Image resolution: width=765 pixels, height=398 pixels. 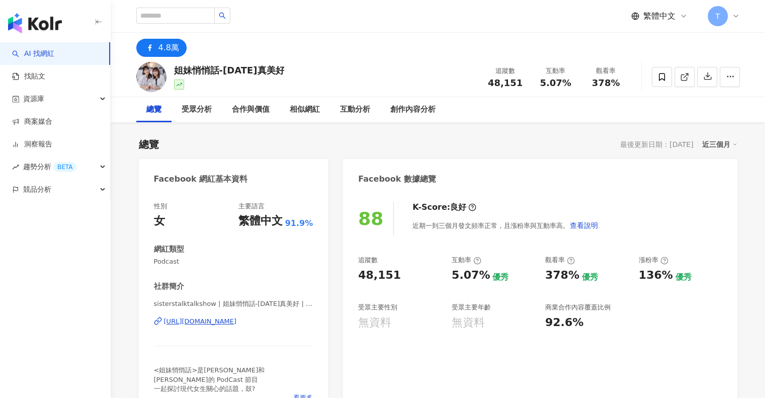 What do you see at coordinates (299, 223) in the screenshot?
I see `span: 91.9%` at bounding box center [299, 223].